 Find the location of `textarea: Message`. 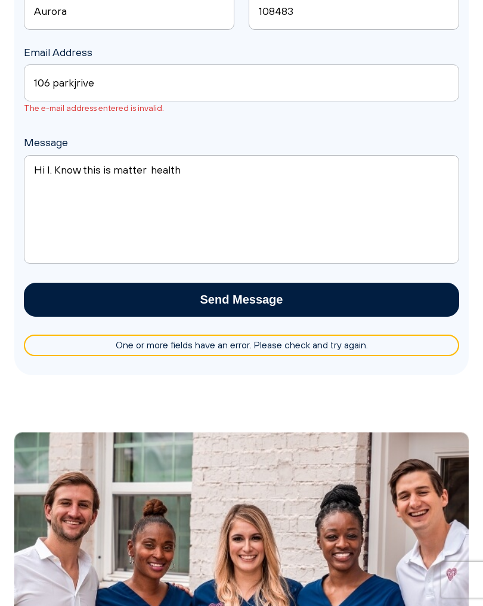

textarea: Message is located at coordinates (242, 209).